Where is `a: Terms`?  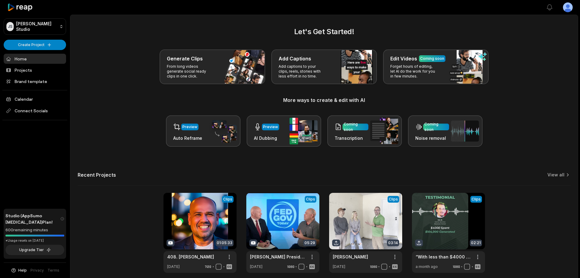
a: Terms is located at coordinates (53, 270).